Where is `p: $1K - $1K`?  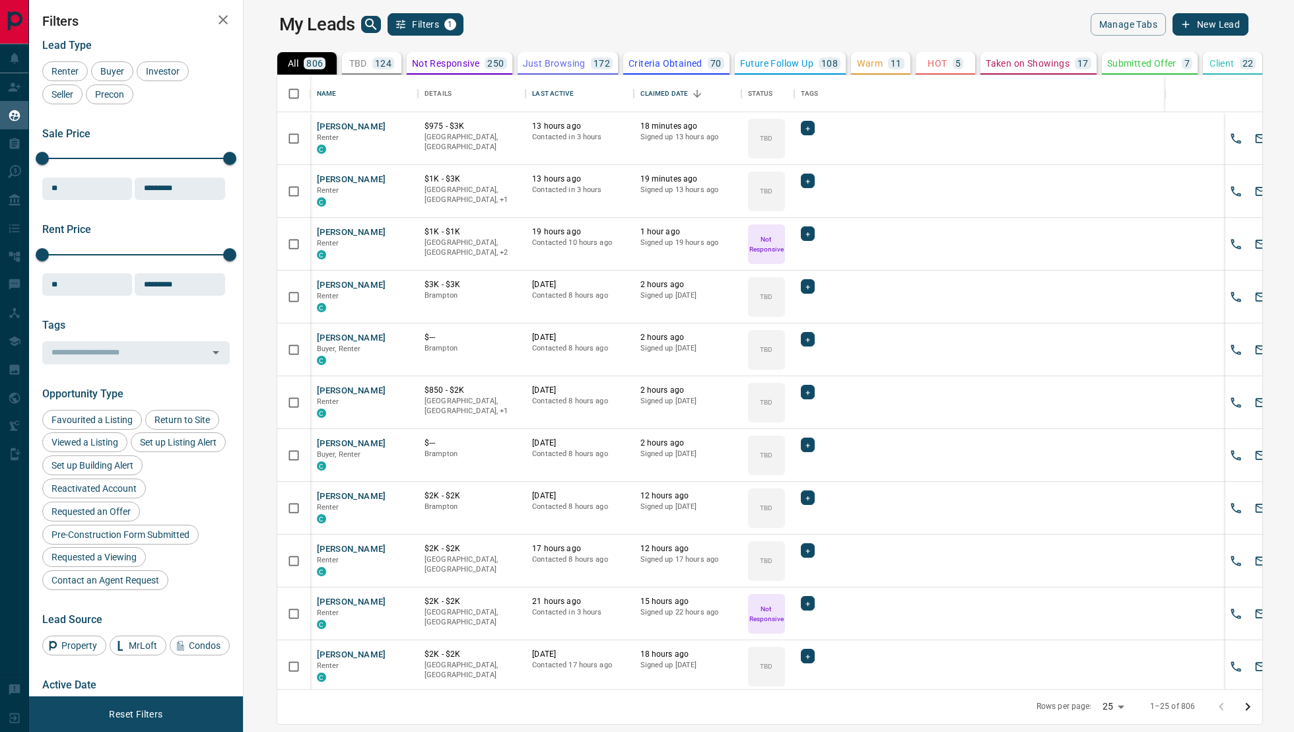
p: $1K - $1K is located at coordinates (471, 232).